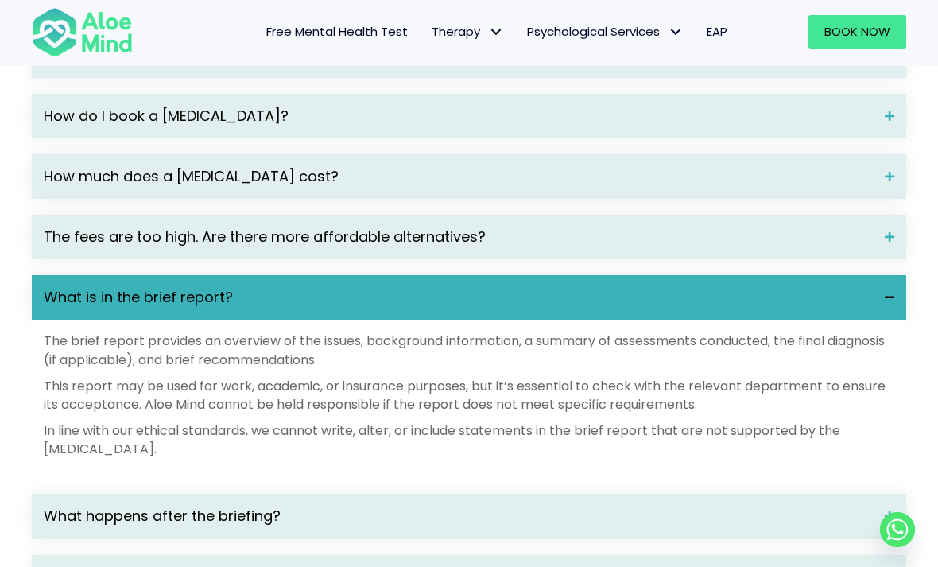 This screenshot has width=938, height=567. Describe the element at coordinates (458, 297) in the screenshot. I see `span: What is in the brief report?` at that location.